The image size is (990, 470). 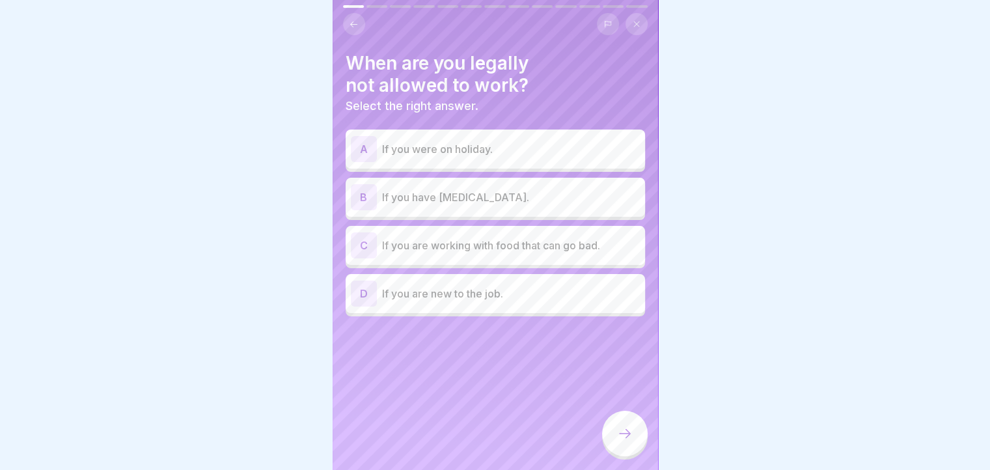 What do you see at coordinates (511, 245) in the screenshot?
I see `p: If you are working with food that can go bad.` at bounding box center [511, 245].